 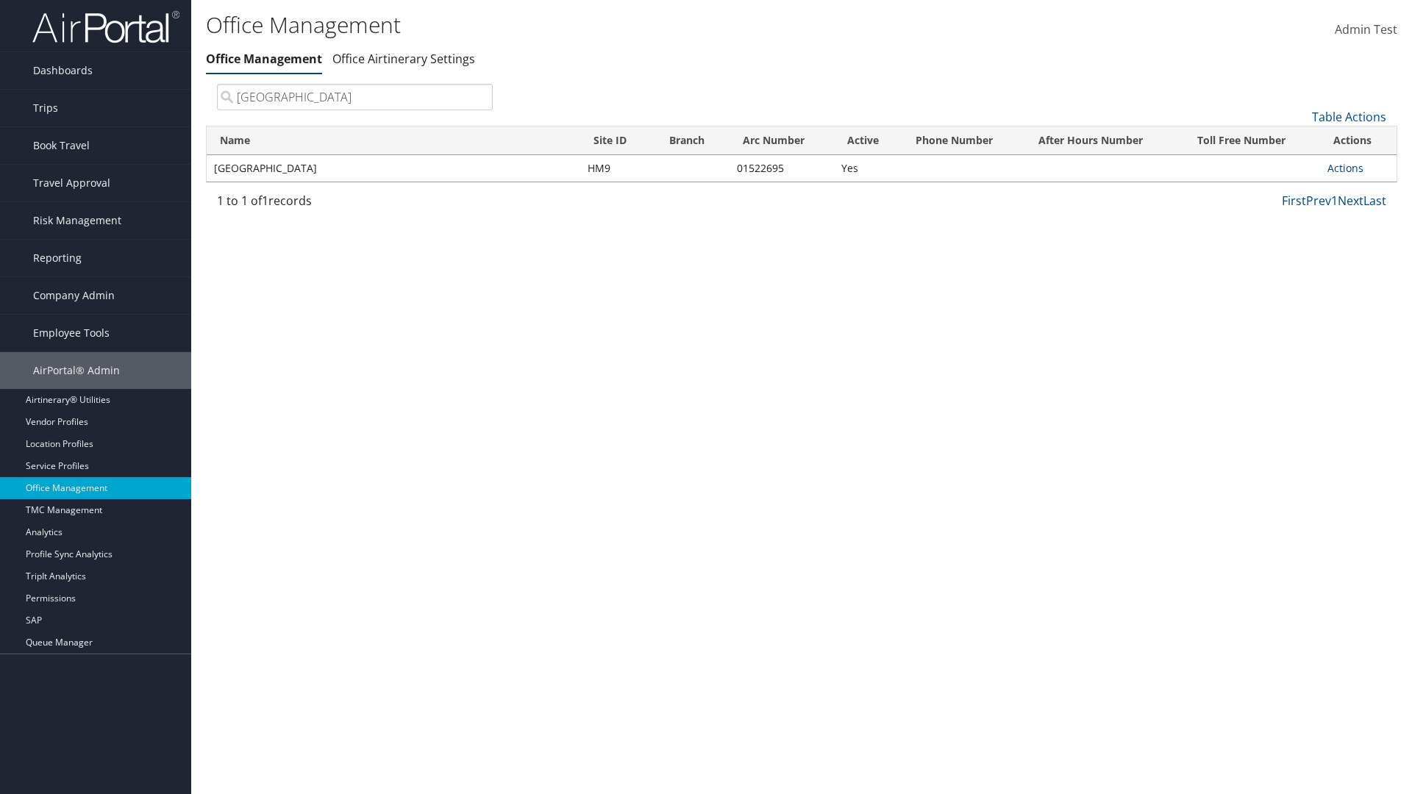 I want to click on td: 01522695, so click(x=782, y=168).